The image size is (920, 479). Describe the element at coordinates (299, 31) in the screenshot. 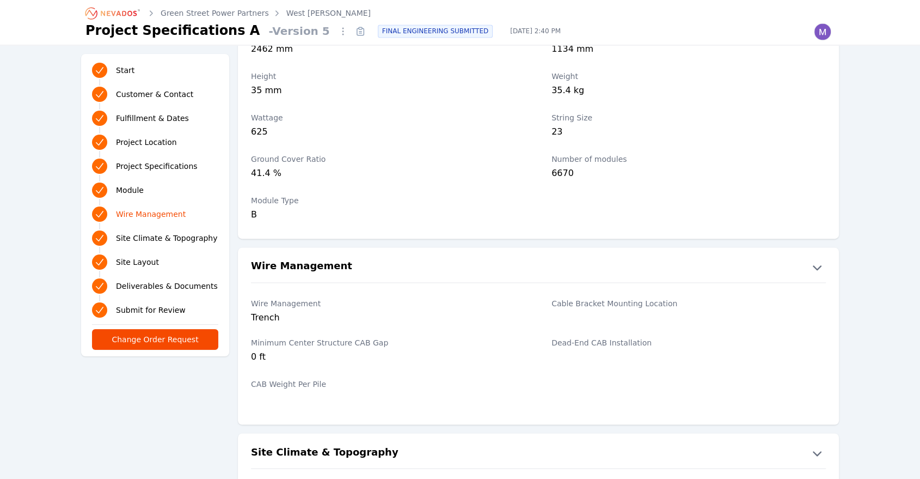

I see `span: - Version 5` at that location.